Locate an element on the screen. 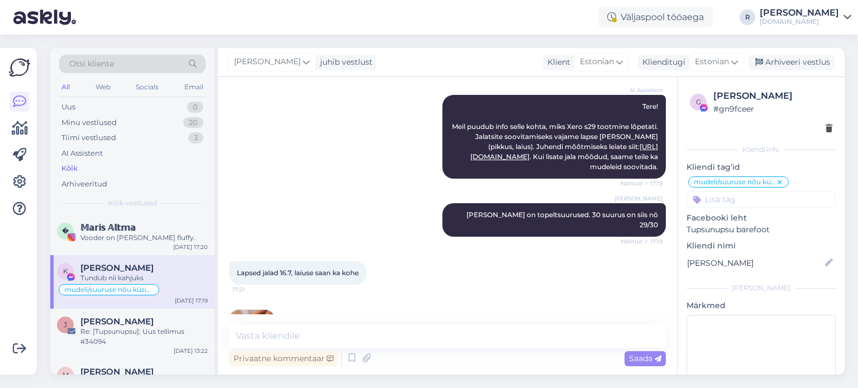 The width and height of the screenshot is (858, 388). div: 20 is located at coordinates (193, 123).